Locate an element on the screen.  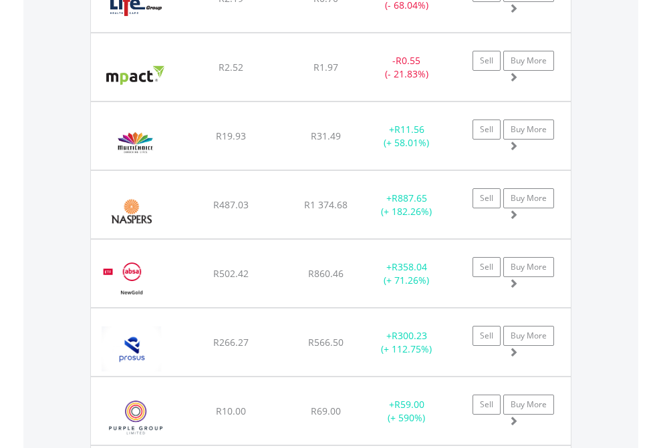
span: R266.27 is located at coordinates (231, 342).